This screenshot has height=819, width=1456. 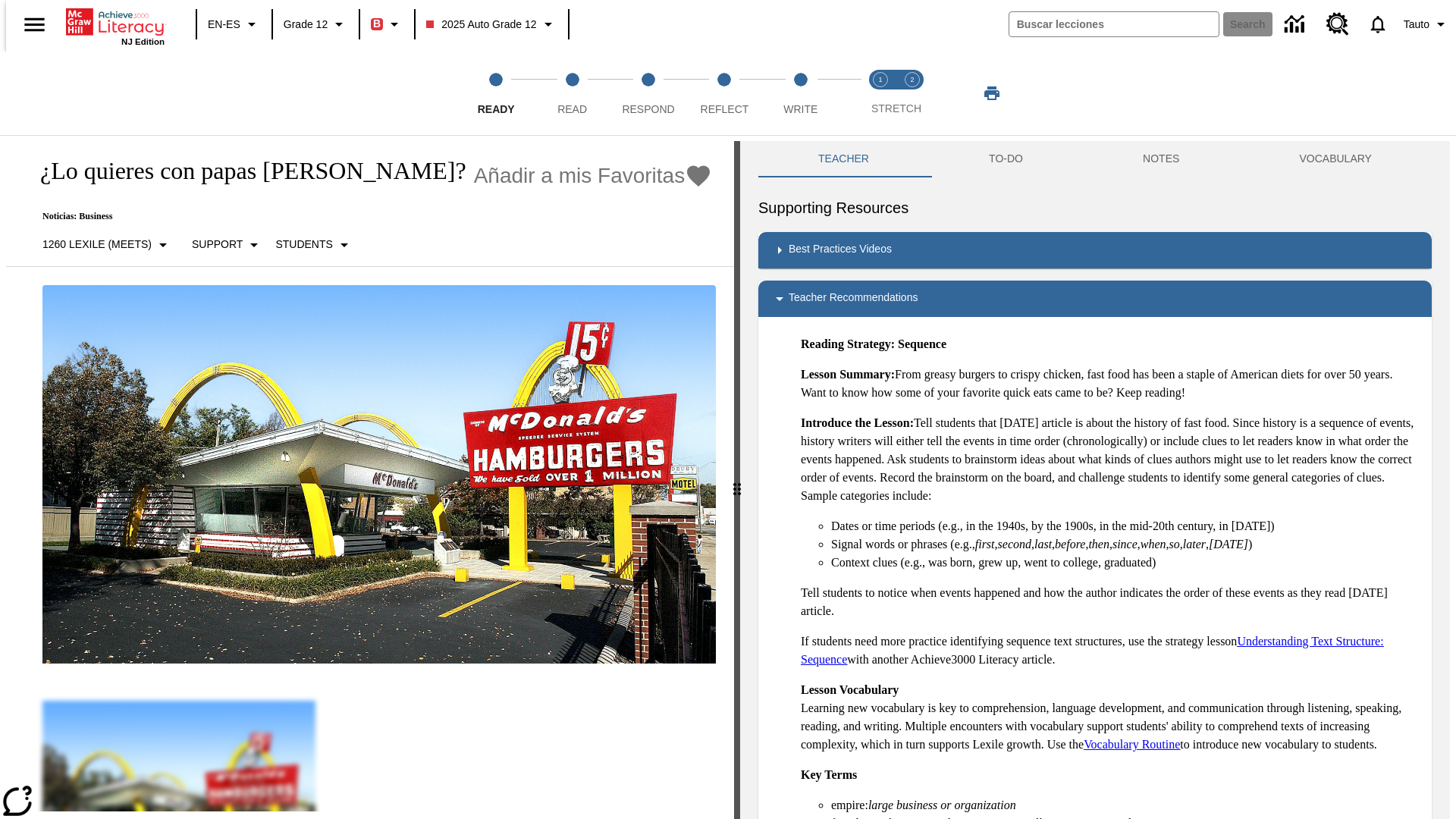 What do you see at coordinates (649, 93) in the screenshot?
I see `button: Respond step 3 of 5` at bounding box center [649, 93].